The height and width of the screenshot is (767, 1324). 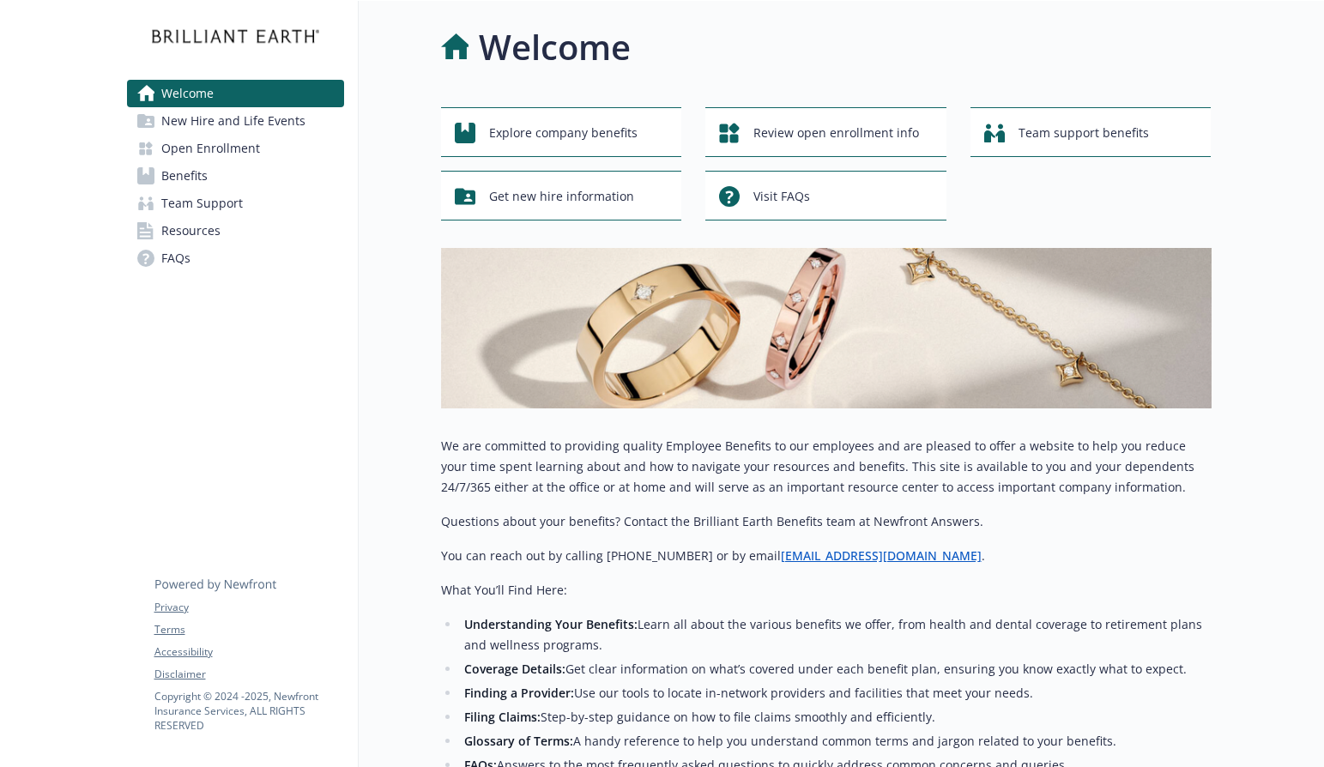 What do you see at coordinates (836, 693) in the screenshot?
I see `li: Use our tools to locate in-network providers and facilities that meet your needs.` at bounding box center [836, 693].